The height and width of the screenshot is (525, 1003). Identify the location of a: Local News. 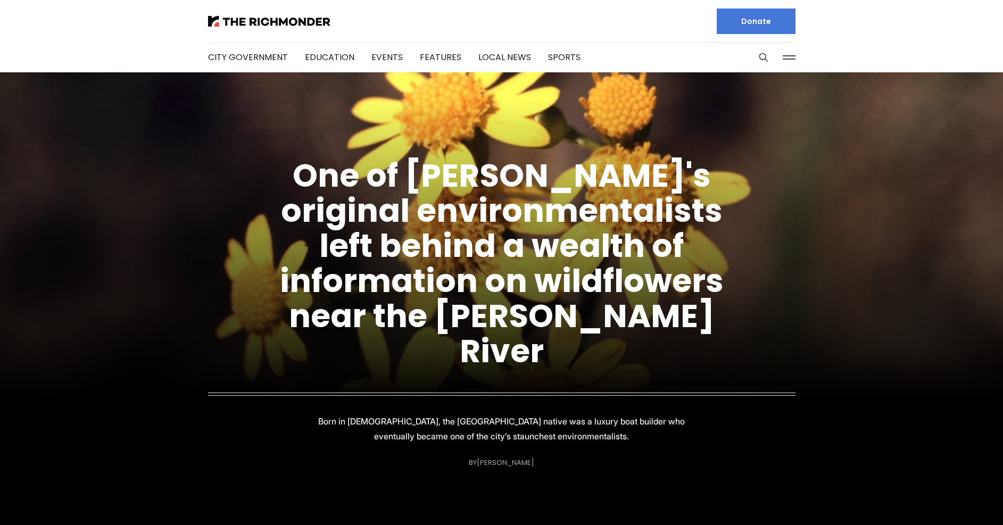
(504, 57).